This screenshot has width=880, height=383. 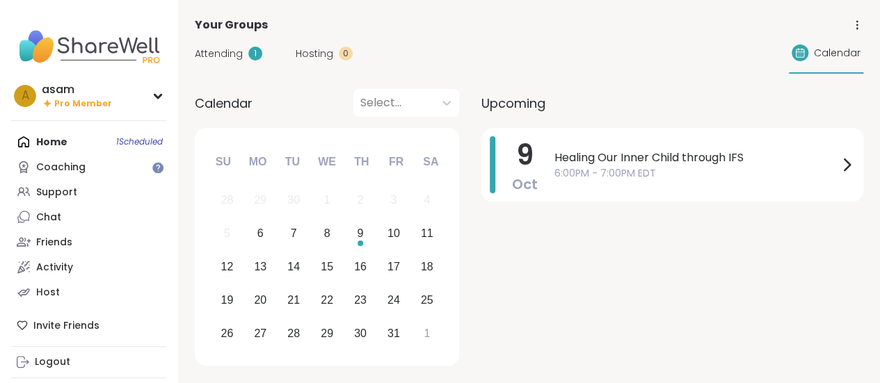 What do you see at coordinates (260, 300) in the screenshot?
I see `div: Choose Monday, October 20th, 2025` at bounding box center [260, 300].